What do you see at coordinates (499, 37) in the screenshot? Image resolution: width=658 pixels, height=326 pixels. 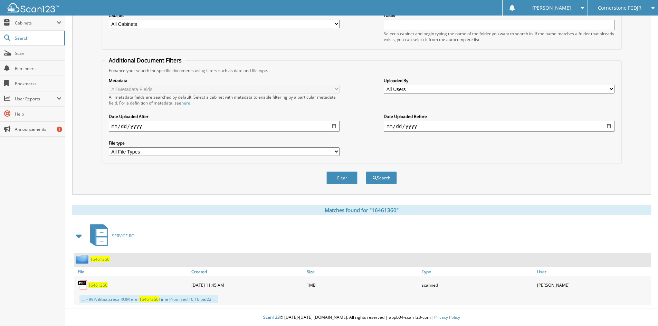 I see `div: Select a cabinet and begin typing the name of the folder you want to search in. If the name match...` at bounding box center [499, 37].